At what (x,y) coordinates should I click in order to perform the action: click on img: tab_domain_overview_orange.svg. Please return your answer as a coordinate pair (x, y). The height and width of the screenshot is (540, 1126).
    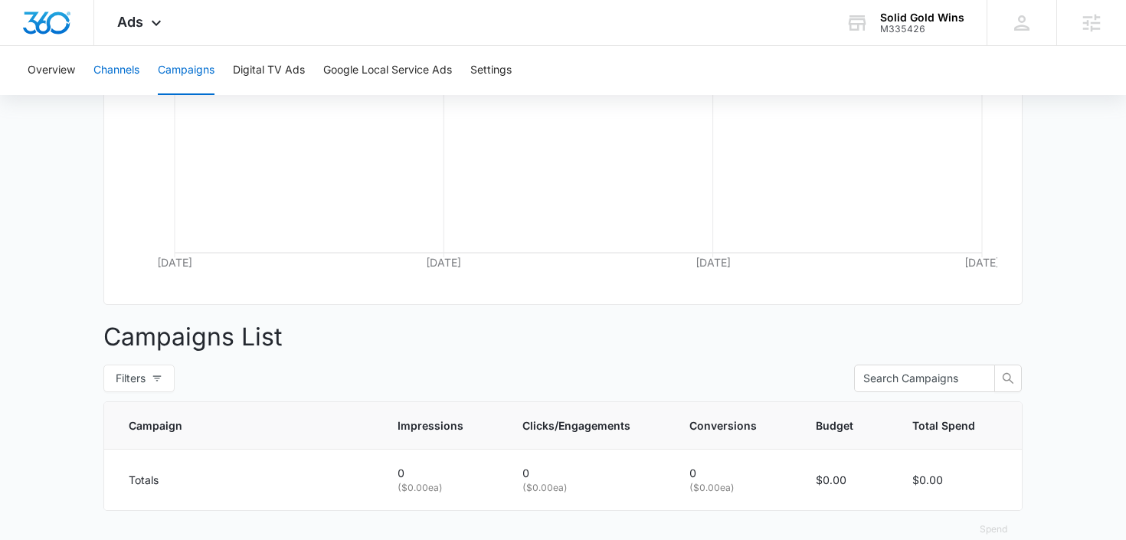
    Looking at the image, I should click on (48, 95).